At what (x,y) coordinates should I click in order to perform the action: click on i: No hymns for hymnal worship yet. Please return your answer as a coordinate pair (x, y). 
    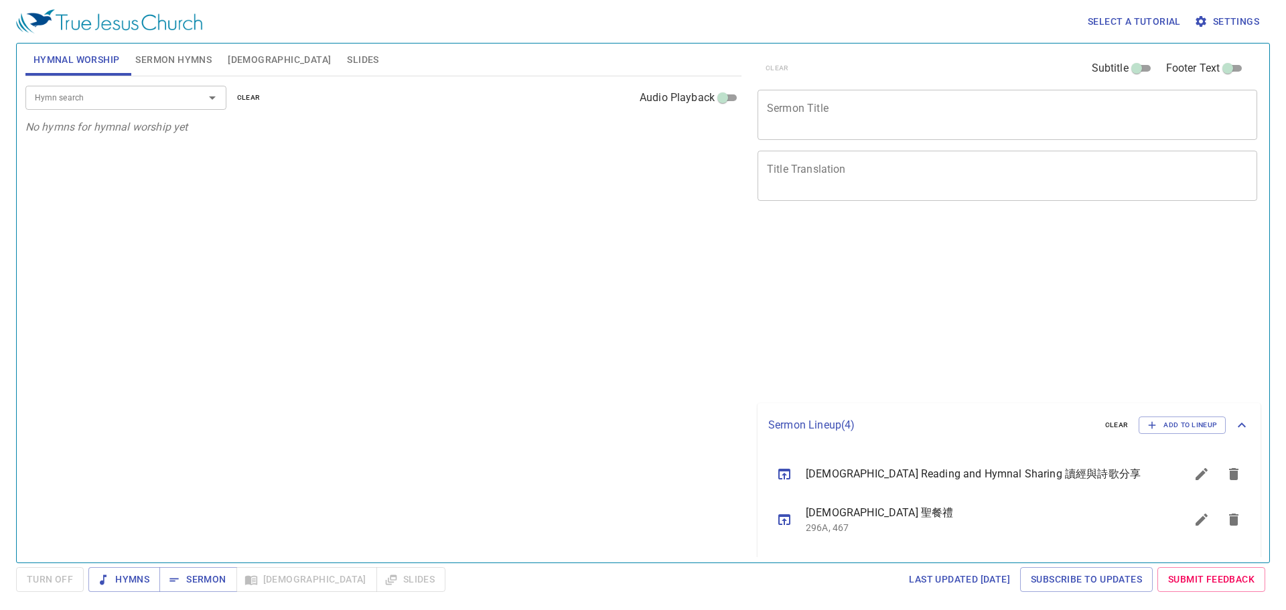
    Looking at the image, I should click on (106, 127).